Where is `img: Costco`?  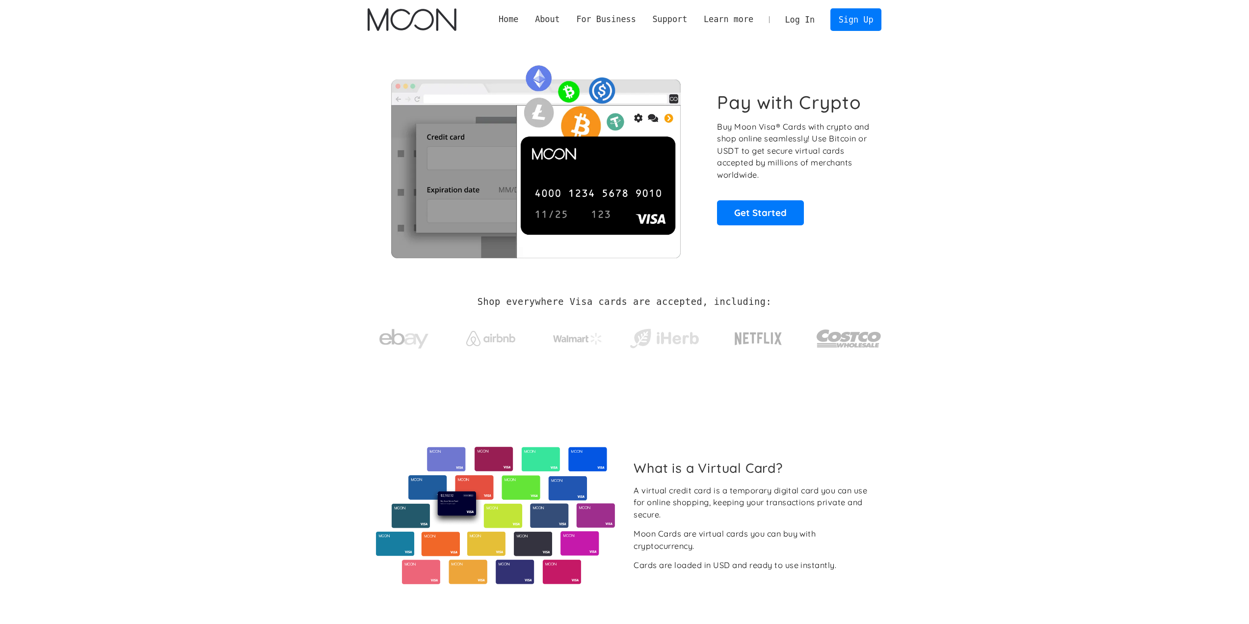
img: Costco is located at coordinates (849, 338).